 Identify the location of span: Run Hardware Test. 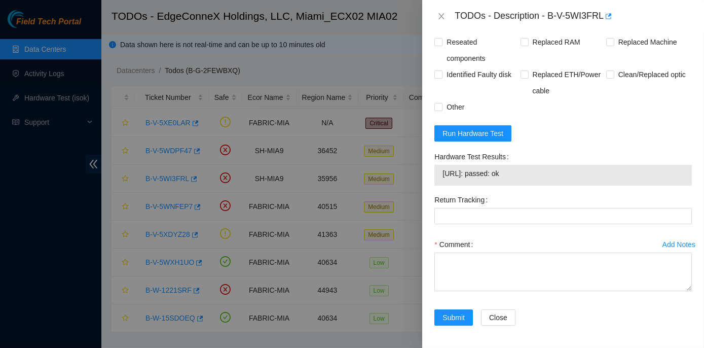
(473, 133).